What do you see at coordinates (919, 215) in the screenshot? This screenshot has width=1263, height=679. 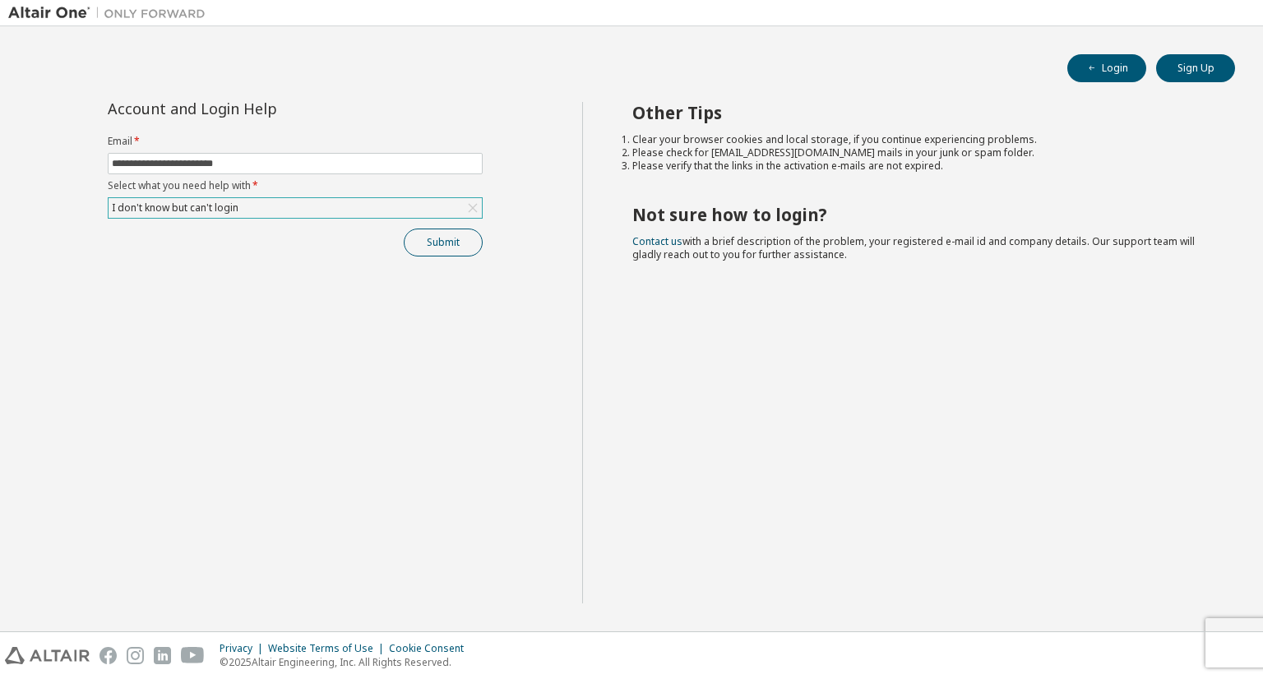 I see `h2: Not sure how to login?` at bounding box center [919, 215].